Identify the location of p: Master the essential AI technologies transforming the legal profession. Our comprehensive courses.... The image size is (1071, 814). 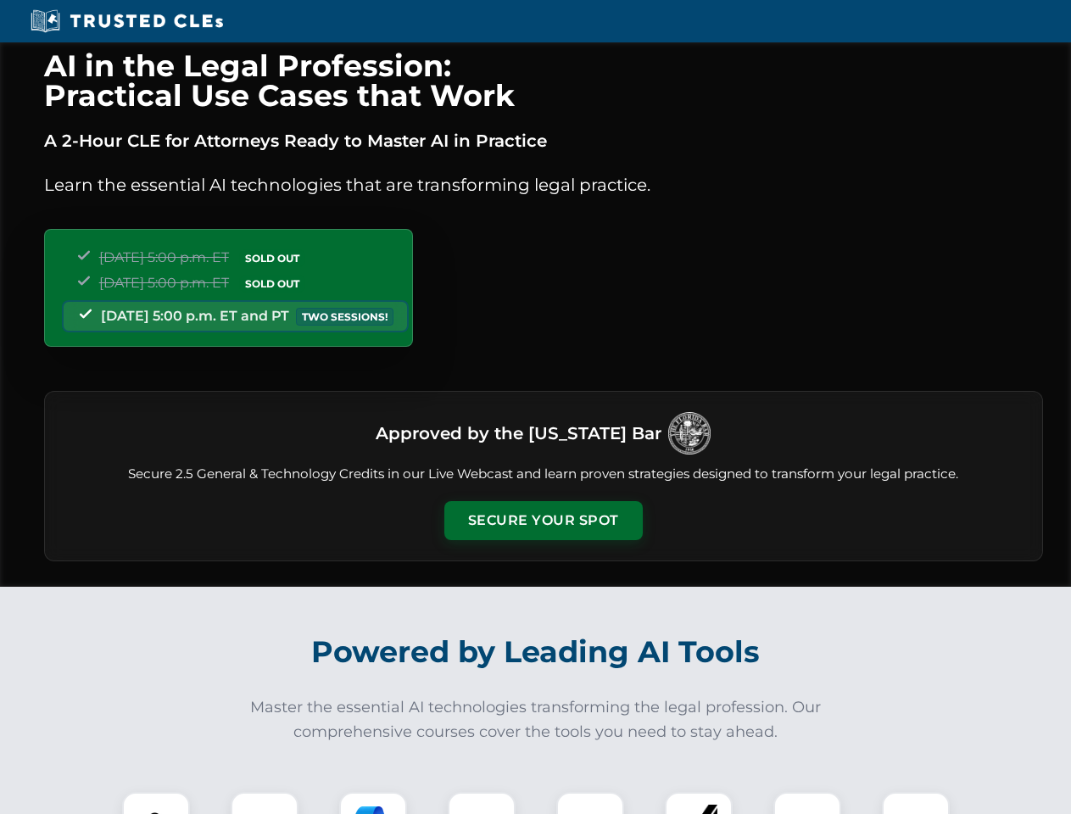
(536, 720).